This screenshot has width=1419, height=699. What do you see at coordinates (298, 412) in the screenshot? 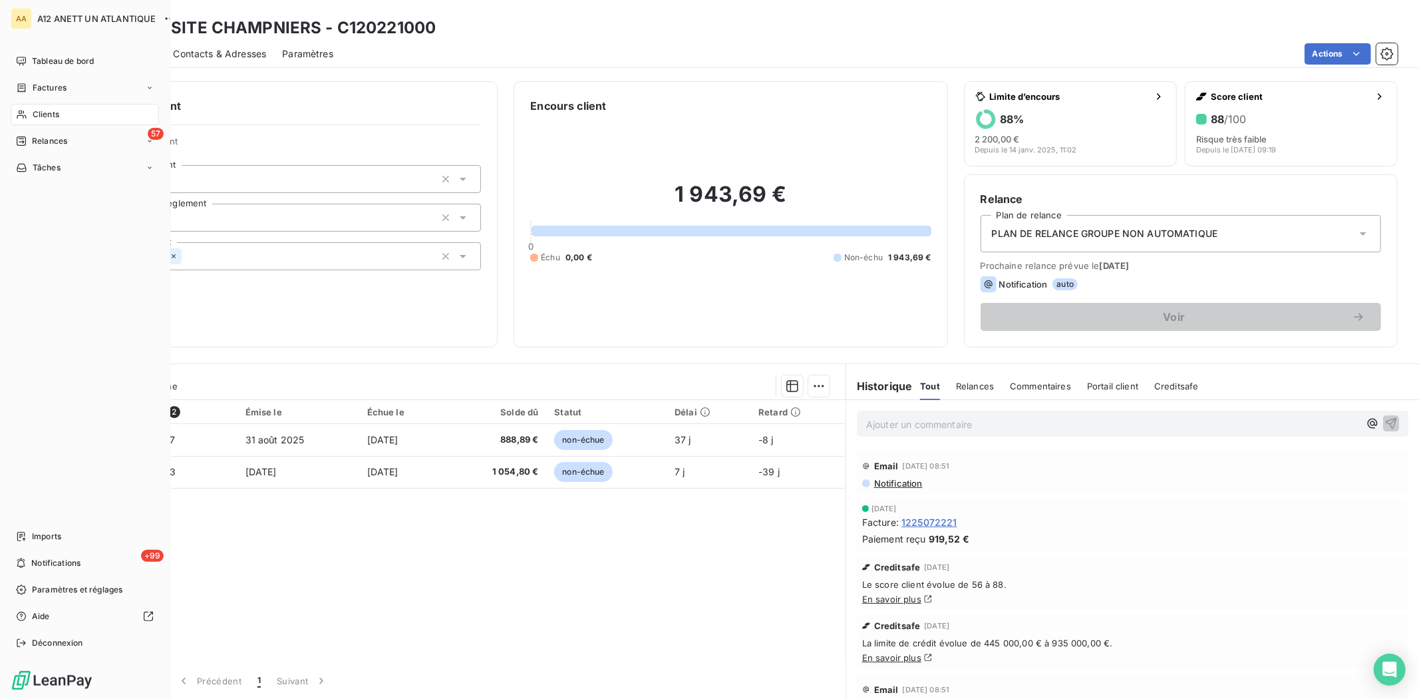
I see `div: Émise le` at bounding box center [298, 412].